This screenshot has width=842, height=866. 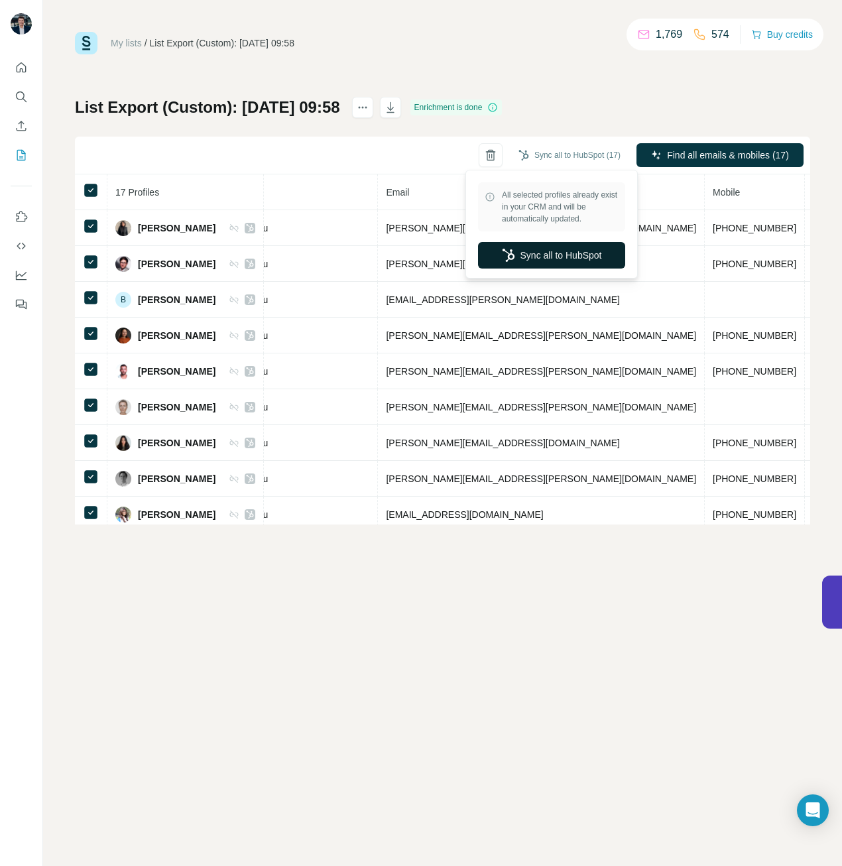 I want to click on button: Feedback, so click(x=21, y=304).